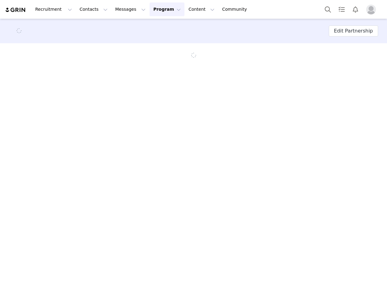 This screenshot has height=281, width=387. Describe the element at coordinates (354, 31) in the screenshot. I see `button: Edit Partnership` at that location.